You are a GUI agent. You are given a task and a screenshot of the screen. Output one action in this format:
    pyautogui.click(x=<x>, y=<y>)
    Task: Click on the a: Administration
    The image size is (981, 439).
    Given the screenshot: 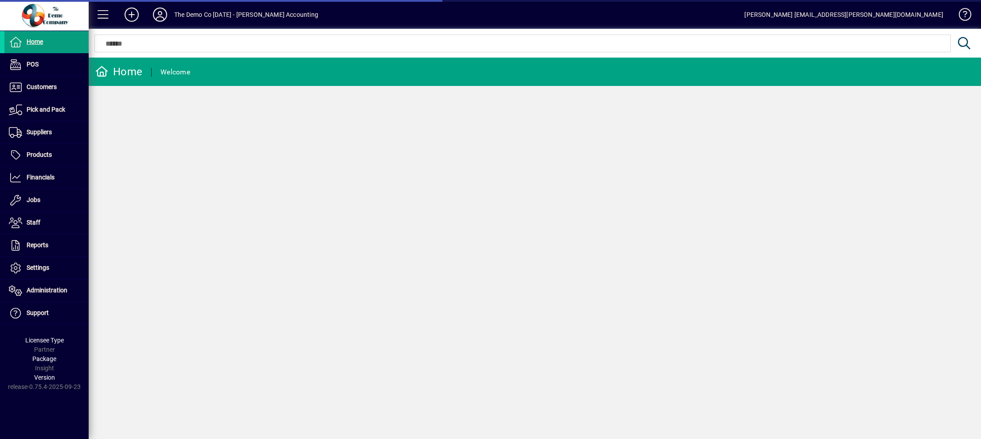 What is the action you would take?
    pyautogui.click(x=47, y=291)
    